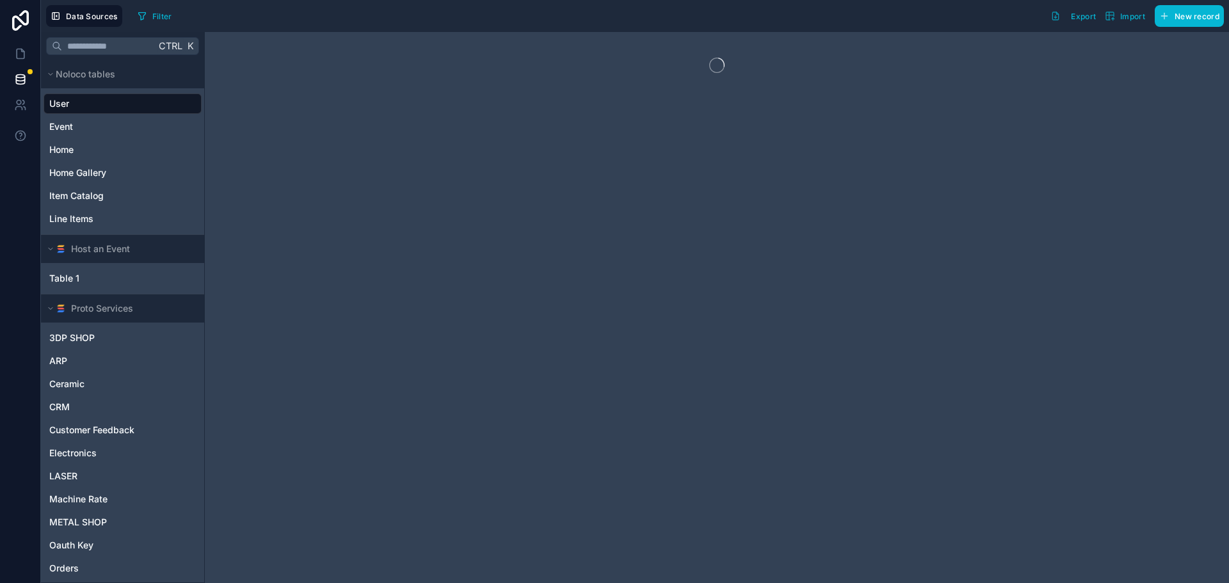  I want to click on button: Import, so click(1124, 16).